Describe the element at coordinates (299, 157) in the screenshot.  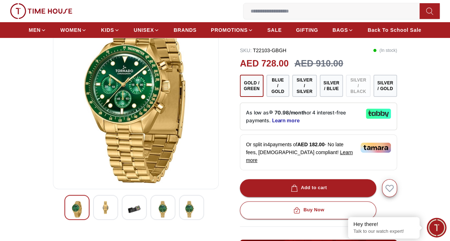
I see `span: Learn more` at that location.